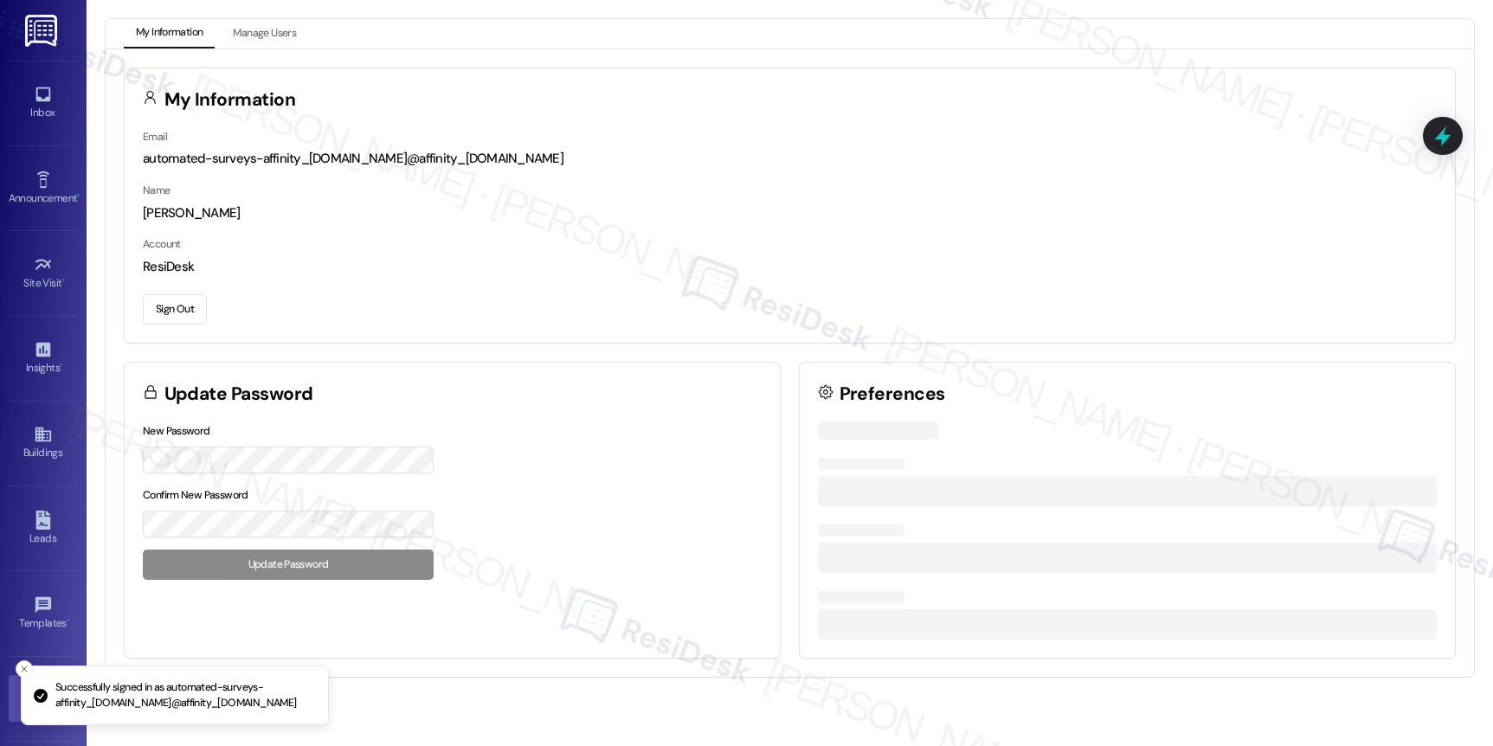  What do you see at coordinates (43, 103) in the screenshot?
I see `a: Inbox` at bounding box center [43, 103].